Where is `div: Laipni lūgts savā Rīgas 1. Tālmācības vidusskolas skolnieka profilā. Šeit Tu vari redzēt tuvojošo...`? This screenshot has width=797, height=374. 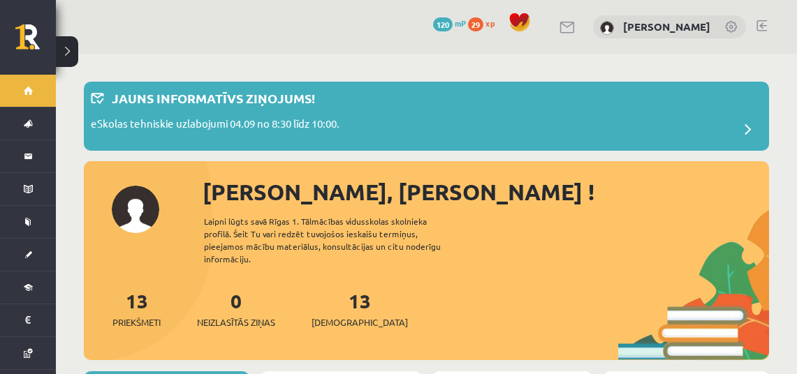
div: Laipni lūgts savā Rīgas 1. Tālmācības vidusskolas skolnieka profilā. Šeit Tu vari redzēt tuvojošo... is located at coordinates (335, 240).